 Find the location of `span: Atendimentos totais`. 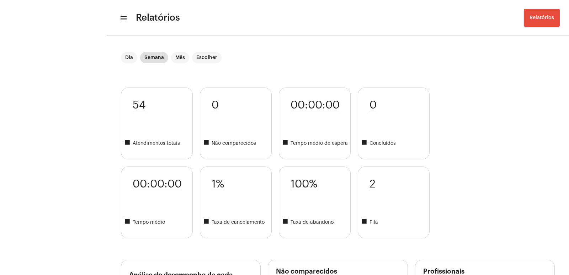

span: Atendimentos totais is located at coordinates (158, 143).